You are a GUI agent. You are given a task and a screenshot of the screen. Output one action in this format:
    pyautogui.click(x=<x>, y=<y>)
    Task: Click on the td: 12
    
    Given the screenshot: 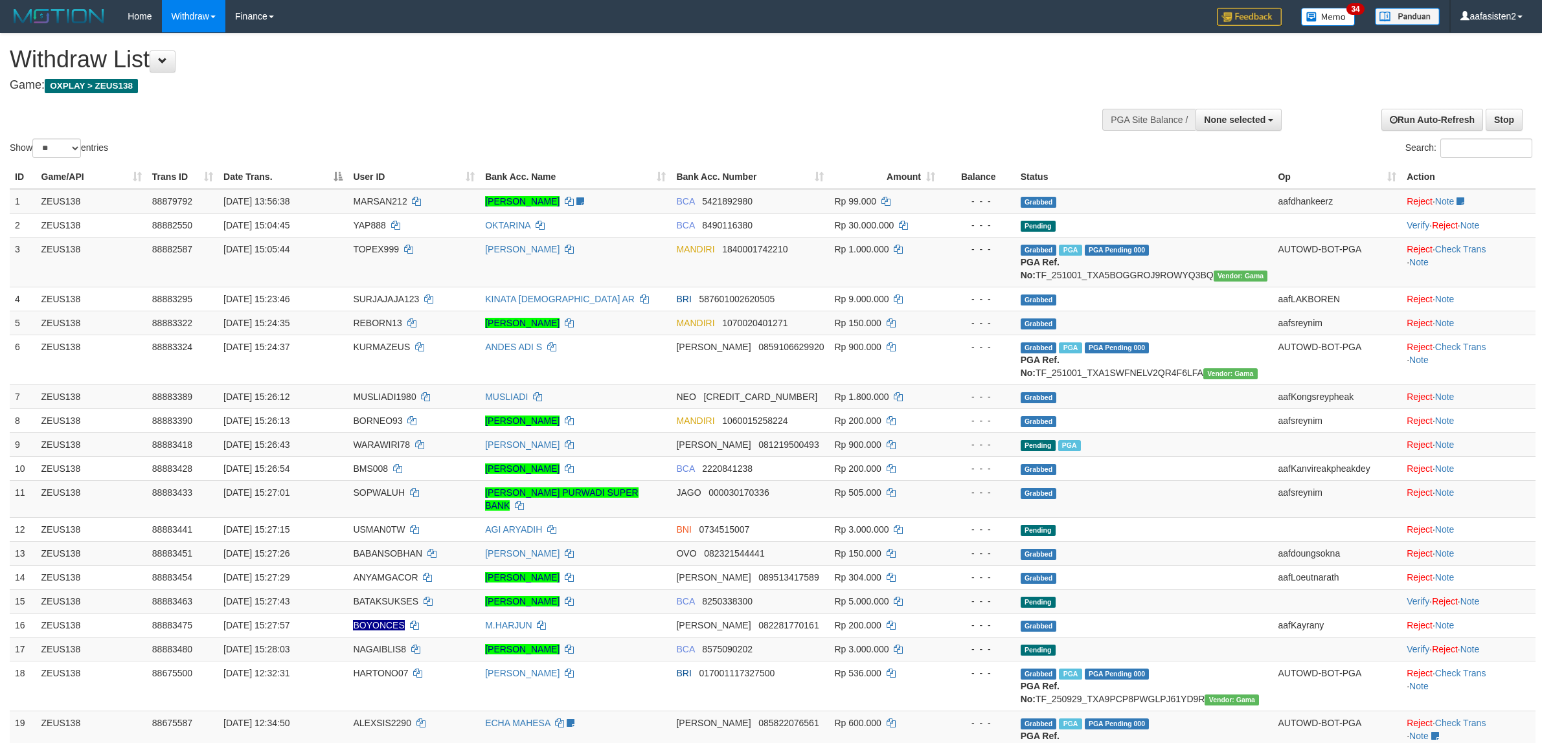 What is the action you would take?
    pyautogui.click(x=23, y=529)
    